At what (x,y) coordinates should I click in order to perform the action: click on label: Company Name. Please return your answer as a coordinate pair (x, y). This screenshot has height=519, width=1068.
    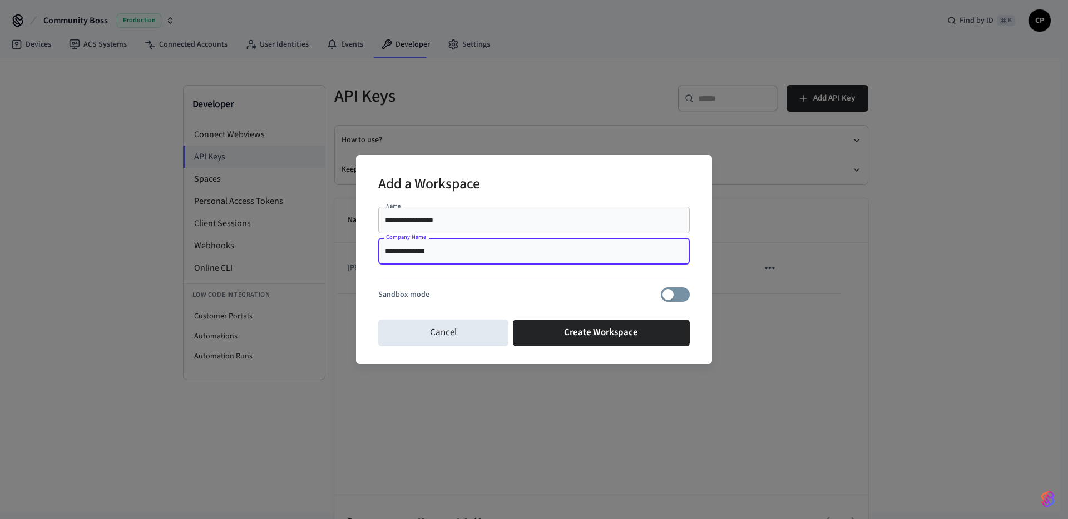
    Looking at the image, I should click on (406, 237).